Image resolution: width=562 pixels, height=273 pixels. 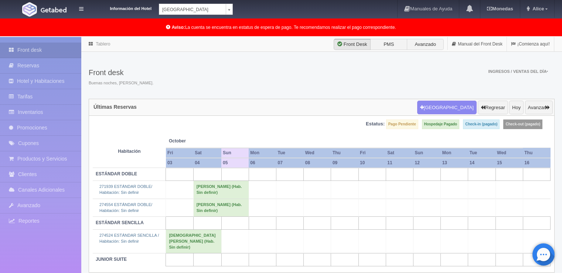 I want to click on label: Check-in (pagado), so click(x=481, y=124).